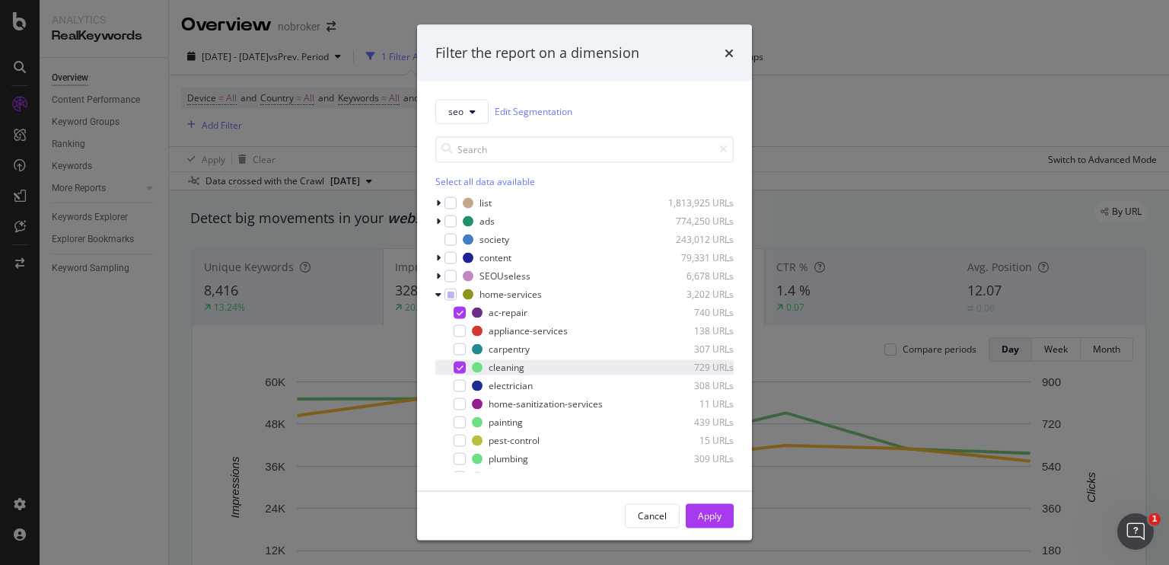 The image size is (1169, 565). Describe the element at coordinates (462, 111) in the screenshot. I see `button: seo` at that location.